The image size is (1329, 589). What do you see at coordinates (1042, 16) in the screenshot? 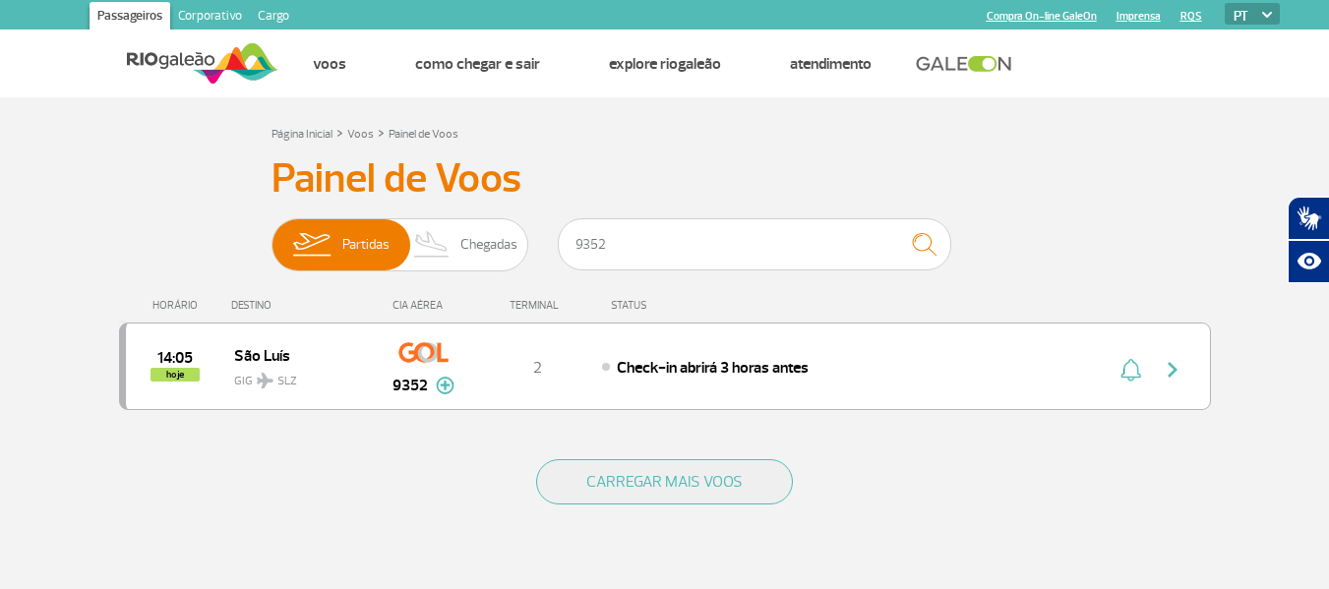
I see `a: Compra On-line GaleOn` at bounding box center [1042, 16].